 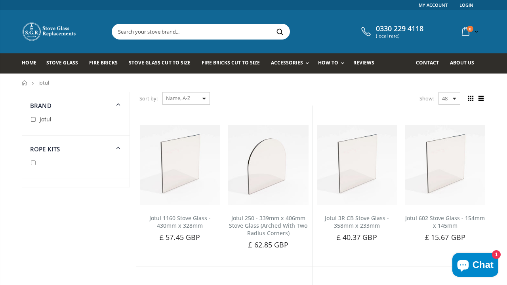 What do you see at coordinates (268, 165) in the screenshot?
I see `img: Jotul 250 arched stove glass with the two bottom corners rounded` at bounding box center [268, 165].